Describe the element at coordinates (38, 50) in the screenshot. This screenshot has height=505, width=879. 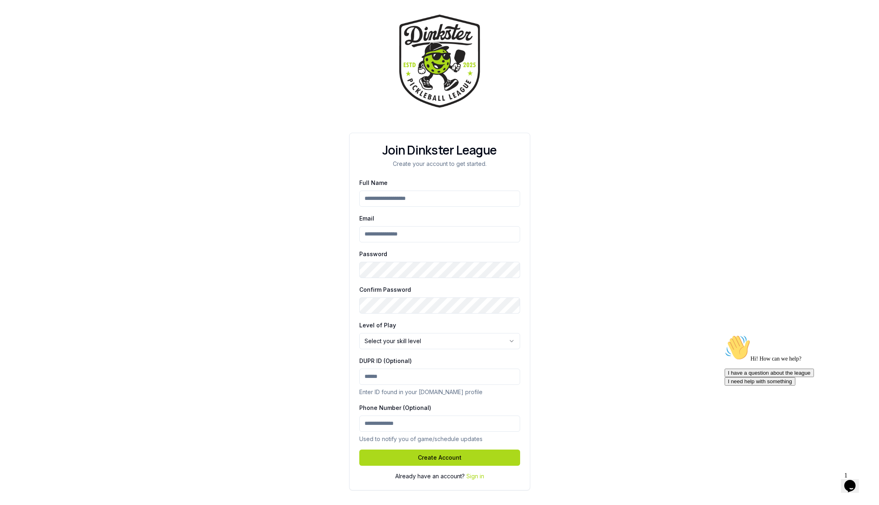
I see `button: I need help with something` at that location.